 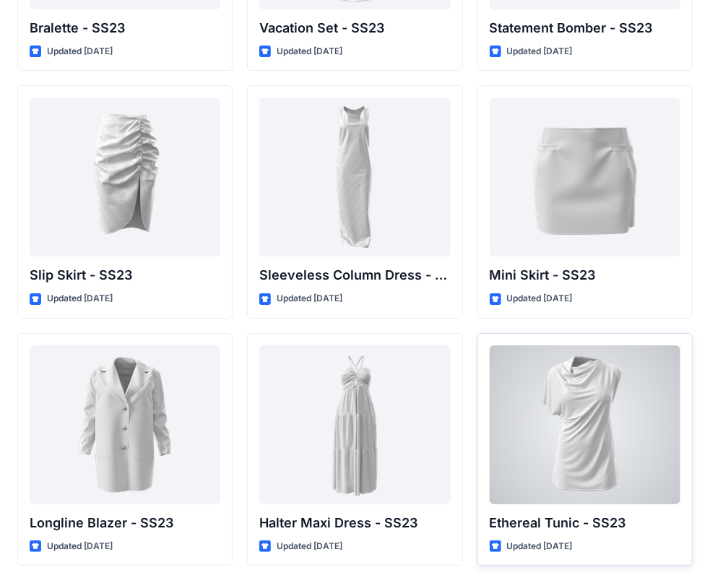 What do you see at coordinates (355, 28) in the screenshot?
I see `p: Vacation Set - SS23` at bounding box center [355, 28].